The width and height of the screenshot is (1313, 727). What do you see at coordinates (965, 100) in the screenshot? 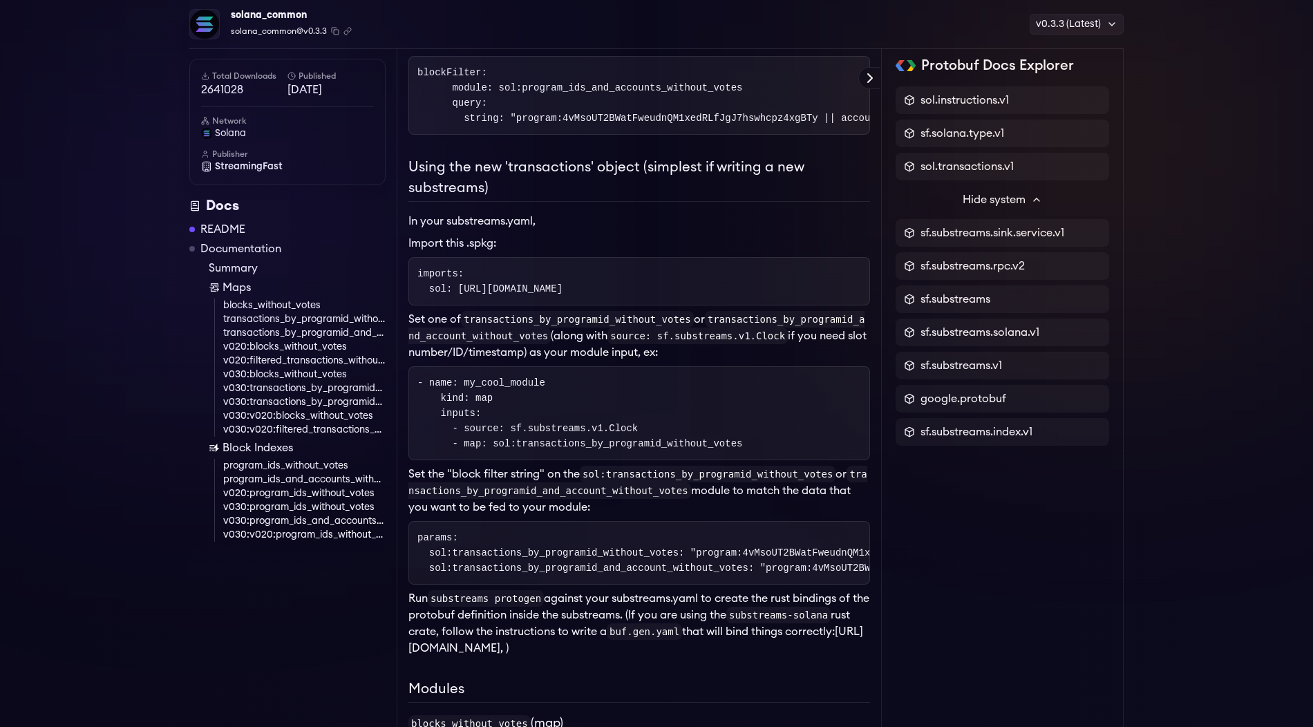
I see `span: sol.instructions.v1` at bounding box center [965, 100].